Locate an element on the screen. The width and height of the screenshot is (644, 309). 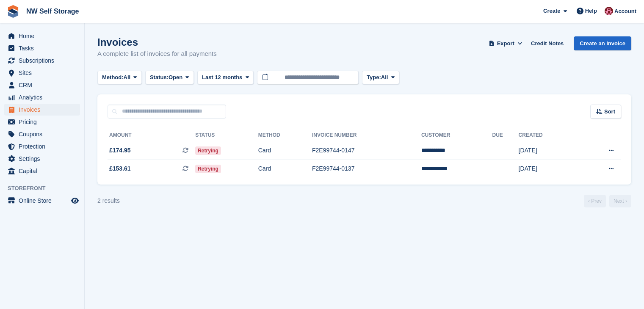
span: Open is located at coordinates (175, 78).